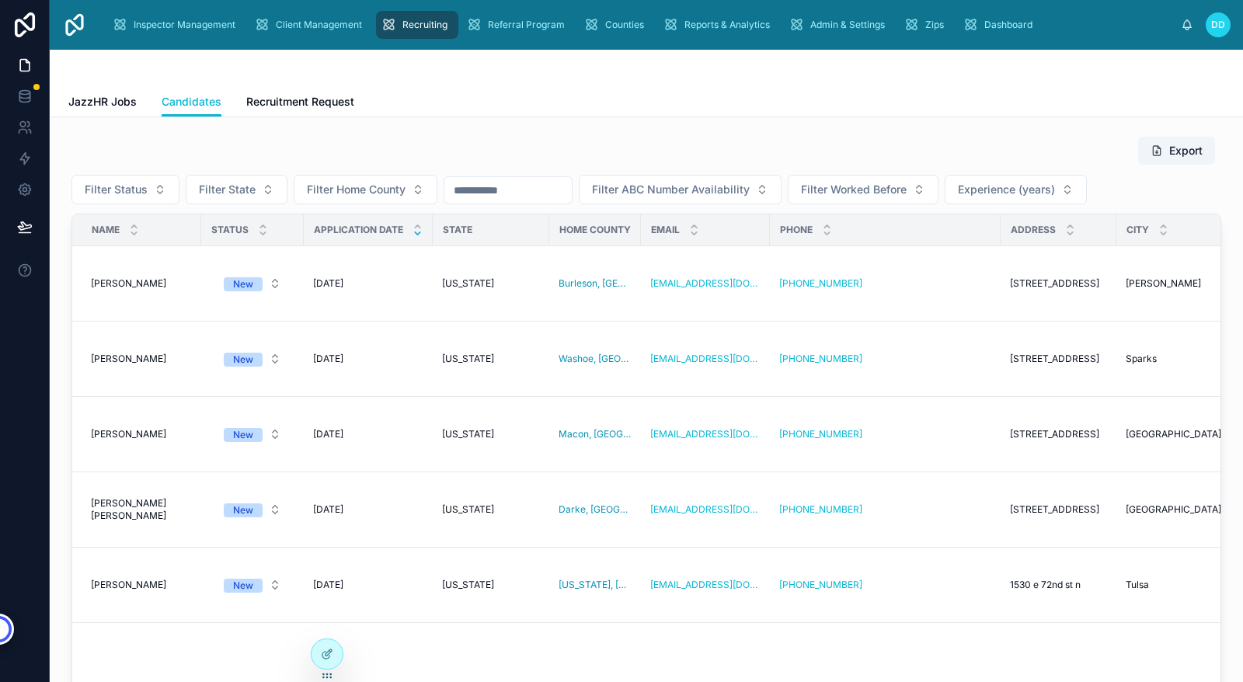 The height and width of the screenshot is (682, 1243). I want to click on span: Filter State, so click(227, 190).